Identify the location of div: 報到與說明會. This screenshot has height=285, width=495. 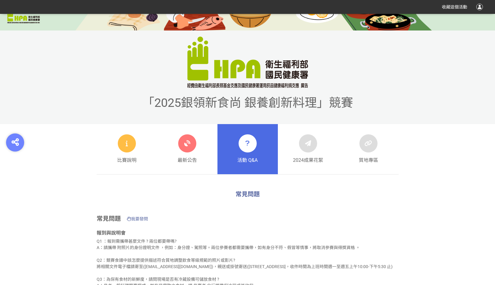
(248, 233).